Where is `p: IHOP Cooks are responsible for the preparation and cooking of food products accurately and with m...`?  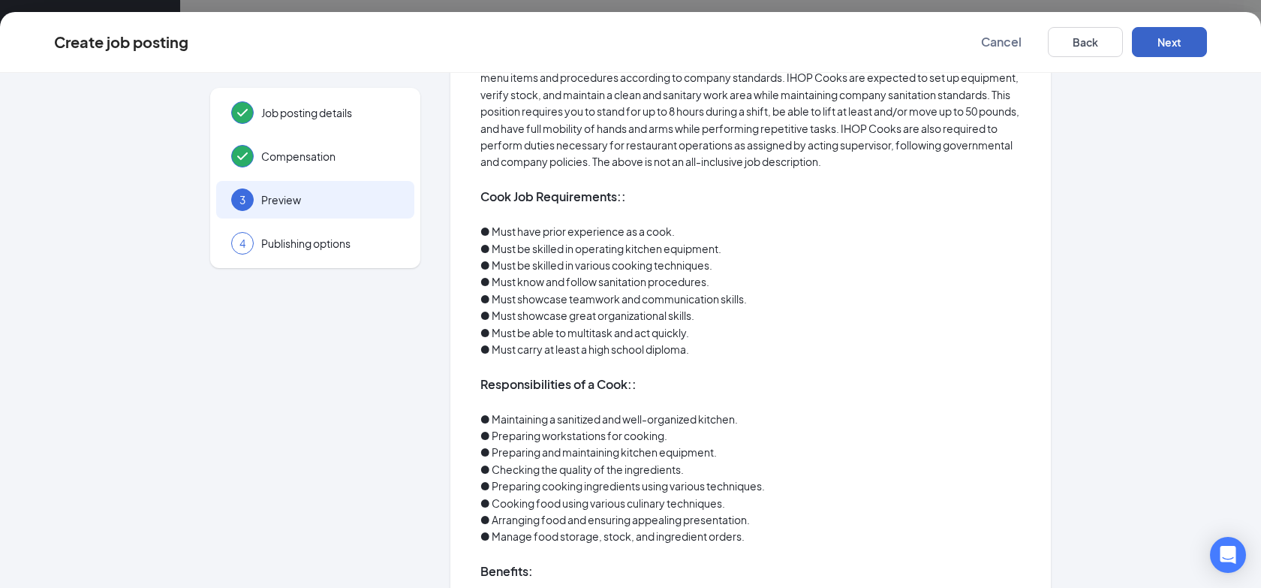
p: IHOP Cooks are responsible for the preparation and cooking of food products accurately and with m... is located at coordinates (750, 103).